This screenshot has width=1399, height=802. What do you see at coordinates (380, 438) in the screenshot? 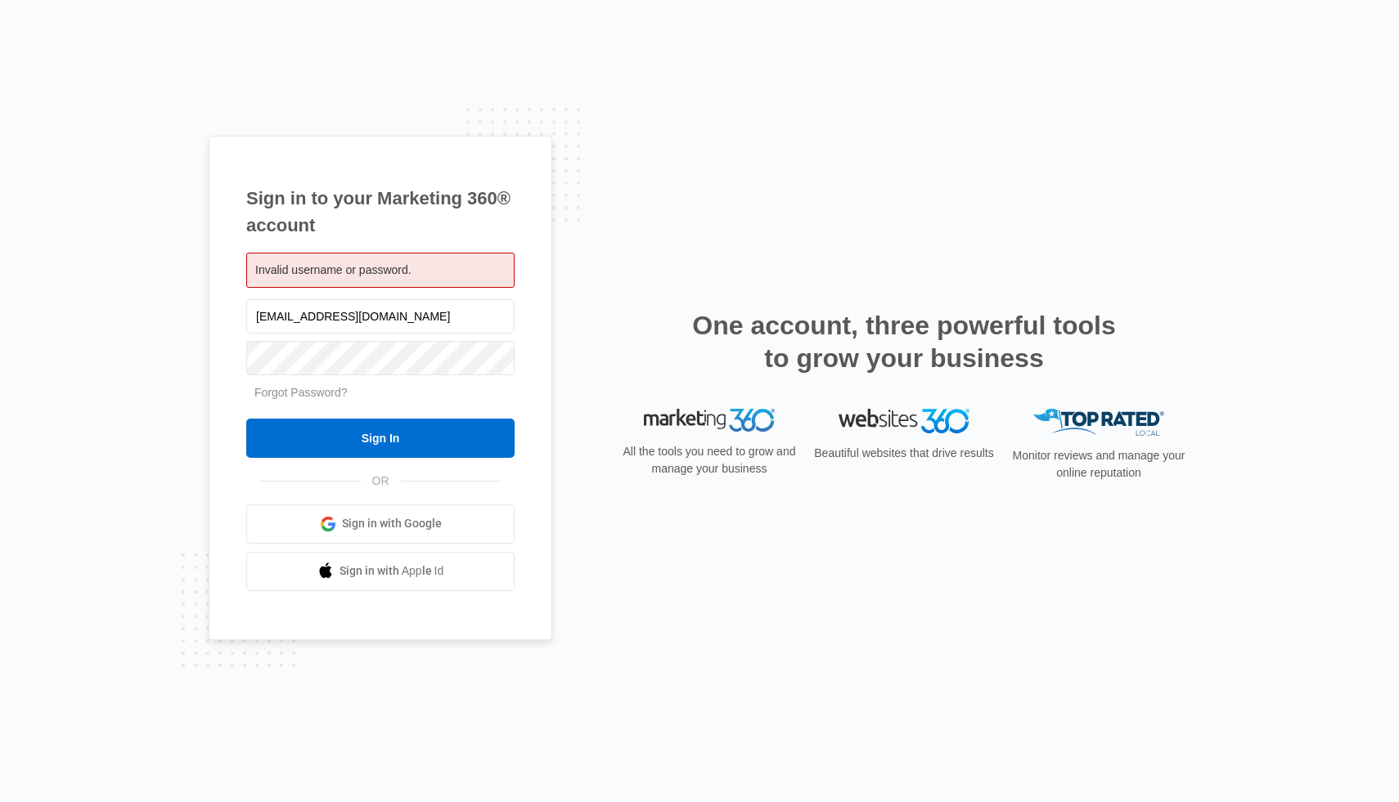
I see `input: Sign In` at bounding box center [380, 438].